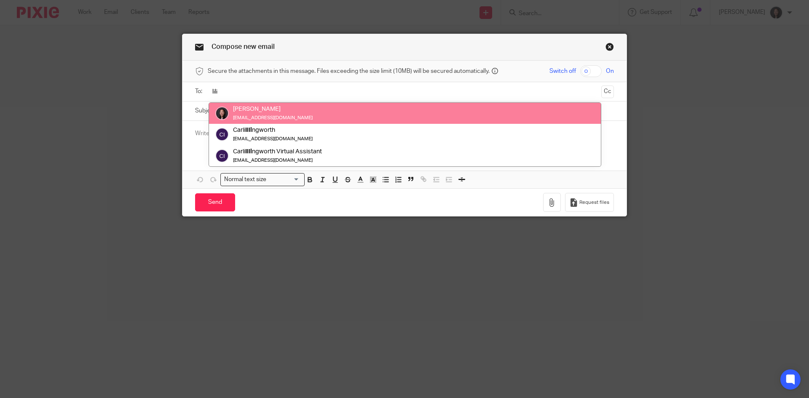  I want to click on a: Close this dialog window, so click(610, 48).